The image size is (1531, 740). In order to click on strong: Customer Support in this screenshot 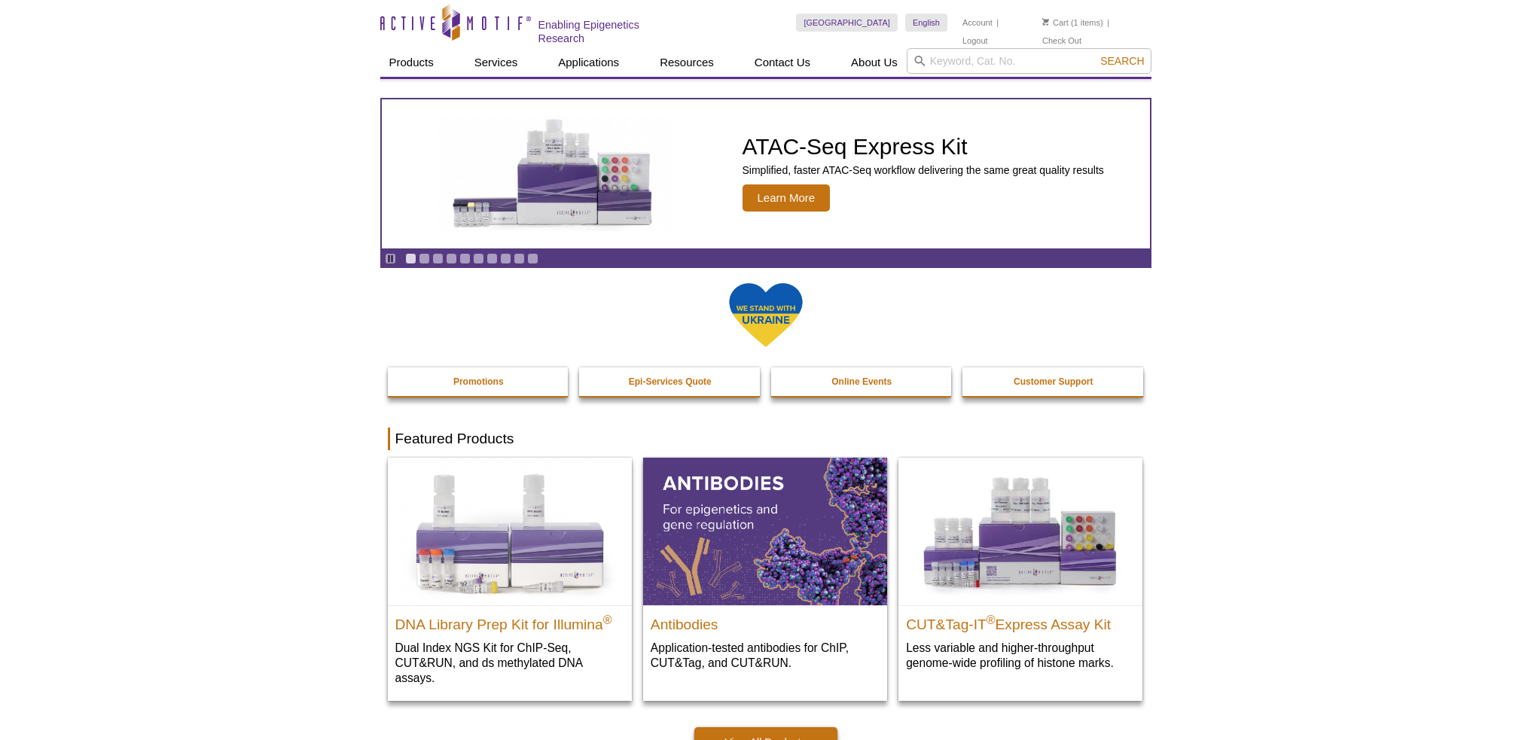, I will do `click(1053, 382)`.